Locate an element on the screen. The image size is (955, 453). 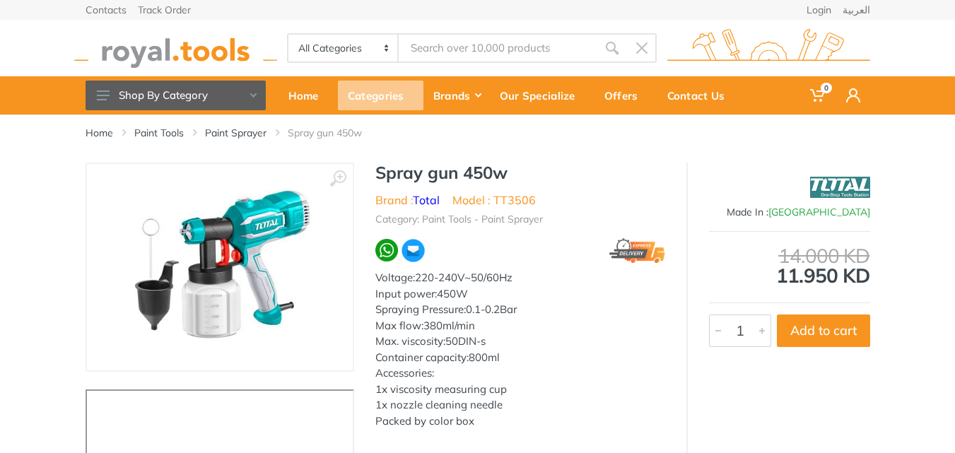
div: Spraying Pressure:0.1-0.2Bar is located at coordinates (520, 310).